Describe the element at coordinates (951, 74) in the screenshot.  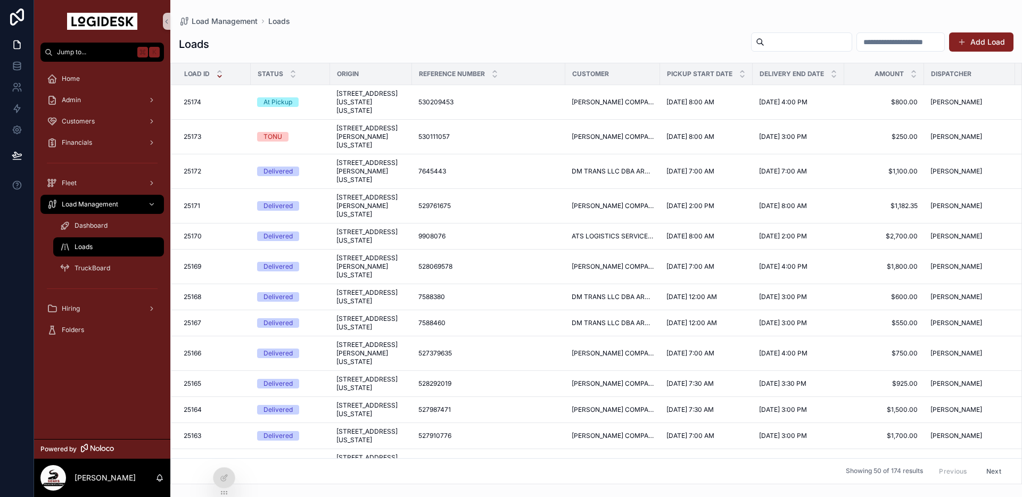
I see `span: Dispatcher` at that location.